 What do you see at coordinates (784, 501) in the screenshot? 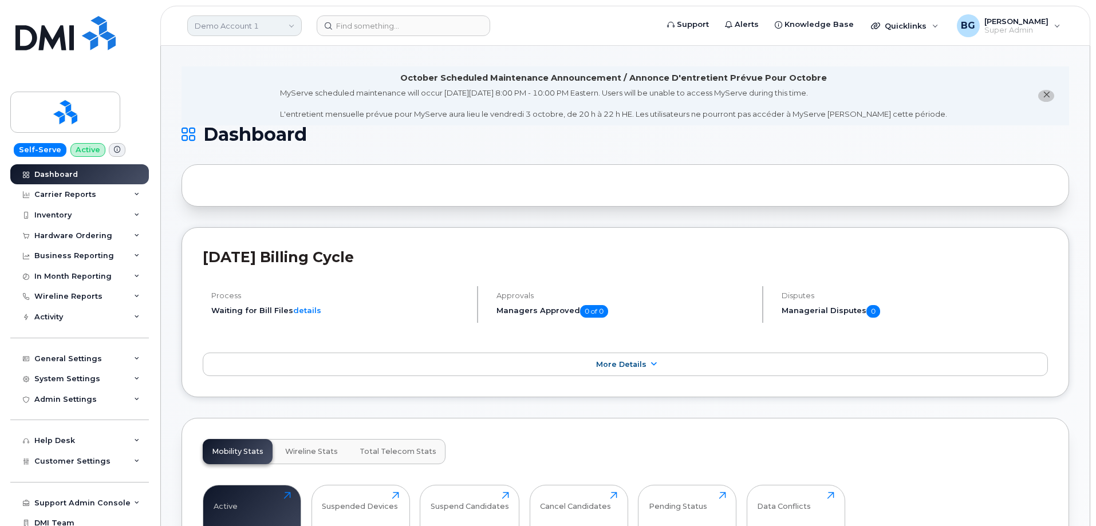
I see `div: Data Conflicts` at bounding box center [784, 501].